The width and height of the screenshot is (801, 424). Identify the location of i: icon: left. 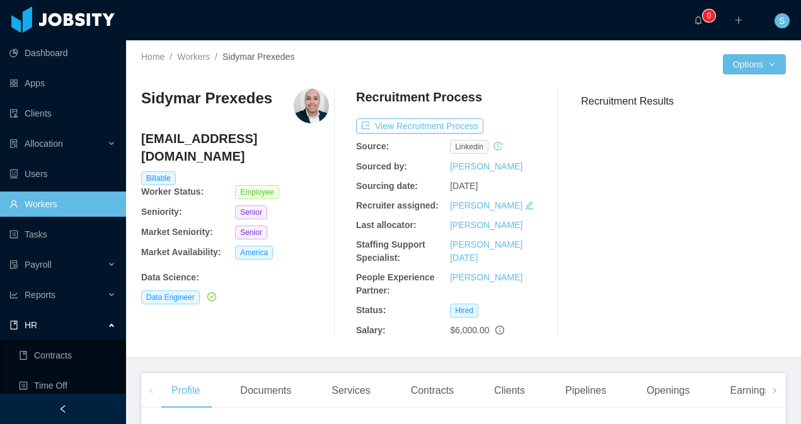
(151, 391).